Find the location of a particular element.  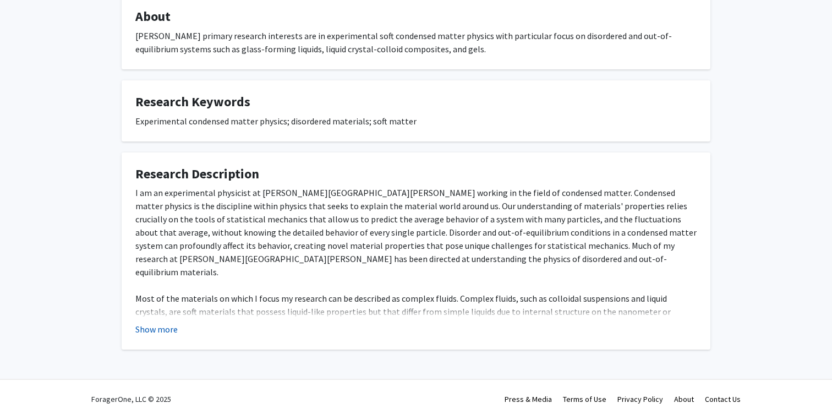

a: Contact Us is located at coordinates (722, 399).